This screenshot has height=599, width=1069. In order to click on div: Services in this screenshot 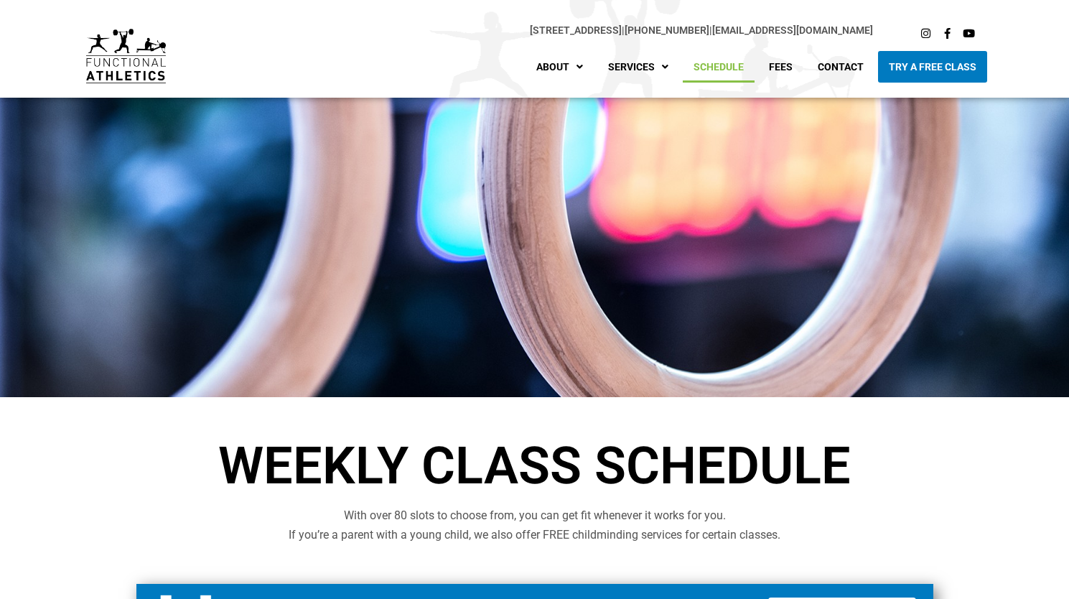, I will do `click(638, 67)`.